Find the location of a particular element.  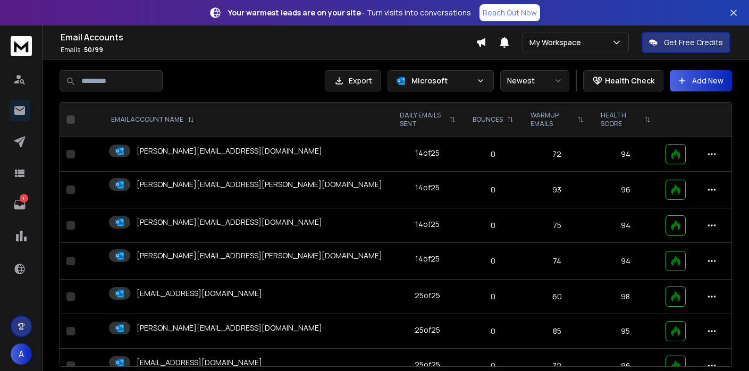

button: Get Free Credits is located at coordinates (686, 43).